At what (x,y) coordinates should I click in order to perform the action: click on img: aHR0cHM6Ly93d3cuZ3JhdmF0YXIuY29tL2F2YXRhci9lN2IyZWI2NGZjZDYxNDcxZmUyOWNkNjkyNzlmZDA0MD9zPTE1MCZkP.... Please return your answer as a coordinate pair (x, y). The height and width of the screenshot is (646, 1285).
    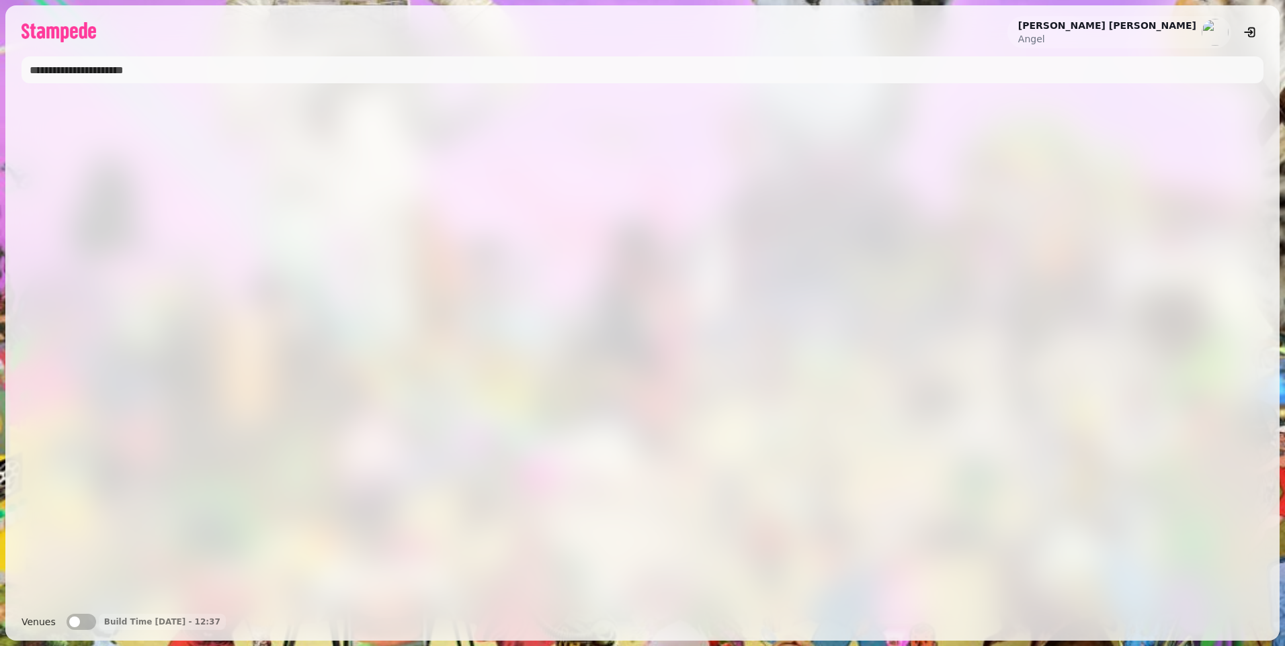
    Looking at the image, I should click on (1215, 32).